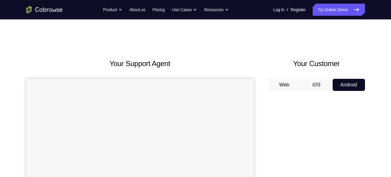  What do you see at coordinates (298, 10) in the screenshot?
I see `a: Register` at bounding box center [298, 10].